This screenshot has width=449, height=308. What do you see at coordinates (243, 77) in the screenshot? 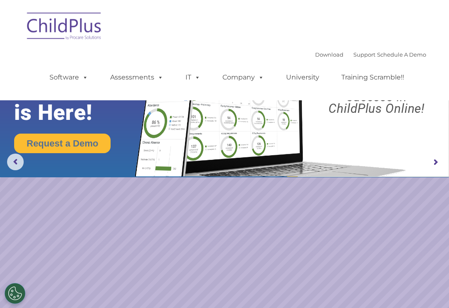
I see `a: Company` at bounding box center [243, 77].